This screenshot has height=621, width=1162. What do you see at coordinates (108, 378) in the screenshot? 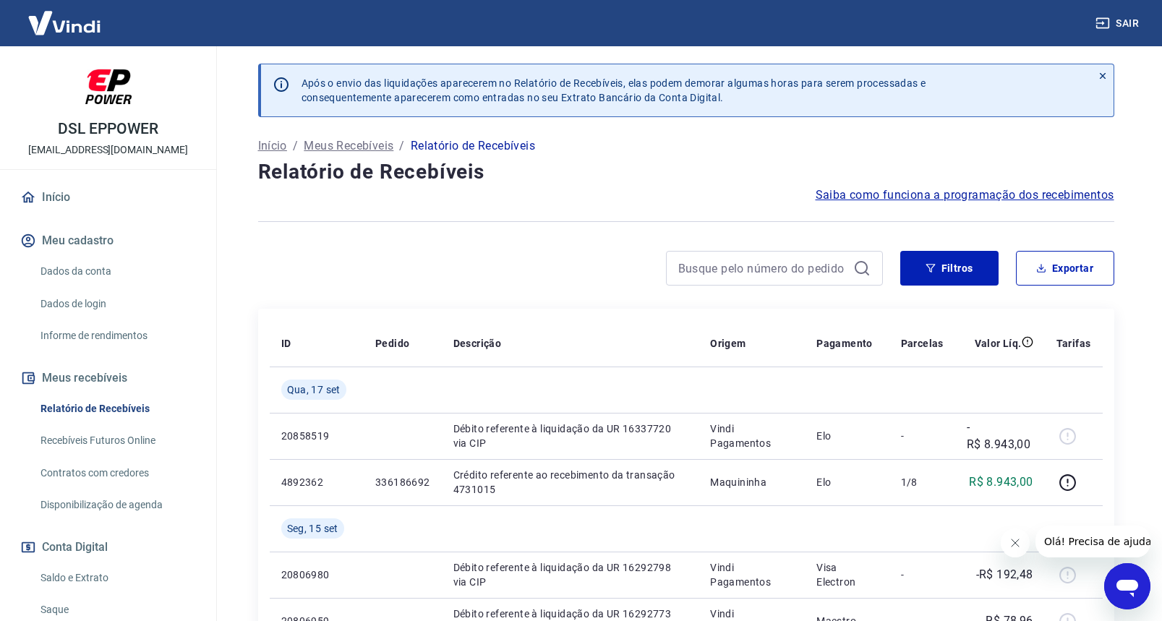
I see `button: Meus recebíveis` at bounding box center [108, 378].